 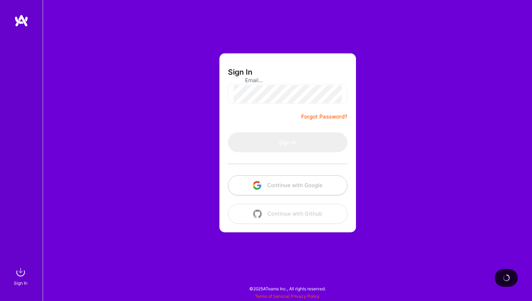 I want to click on div: Sign In, so click(x=21, y=283).